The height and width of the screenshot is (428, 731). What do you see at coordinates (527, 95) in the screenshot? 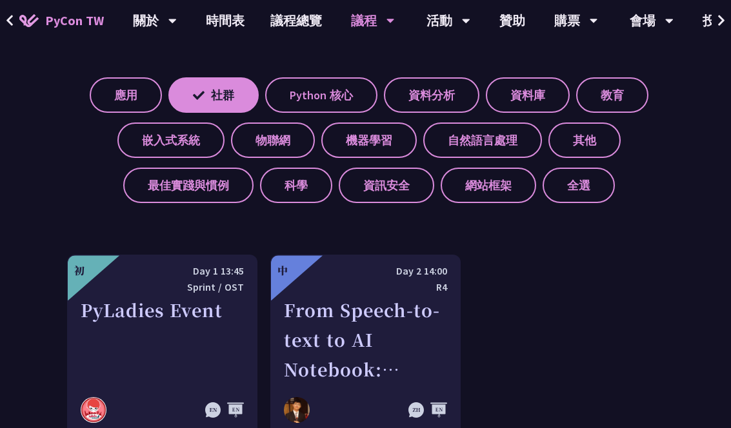
I see `label: 資料庫` at bounding box center [527, 95].